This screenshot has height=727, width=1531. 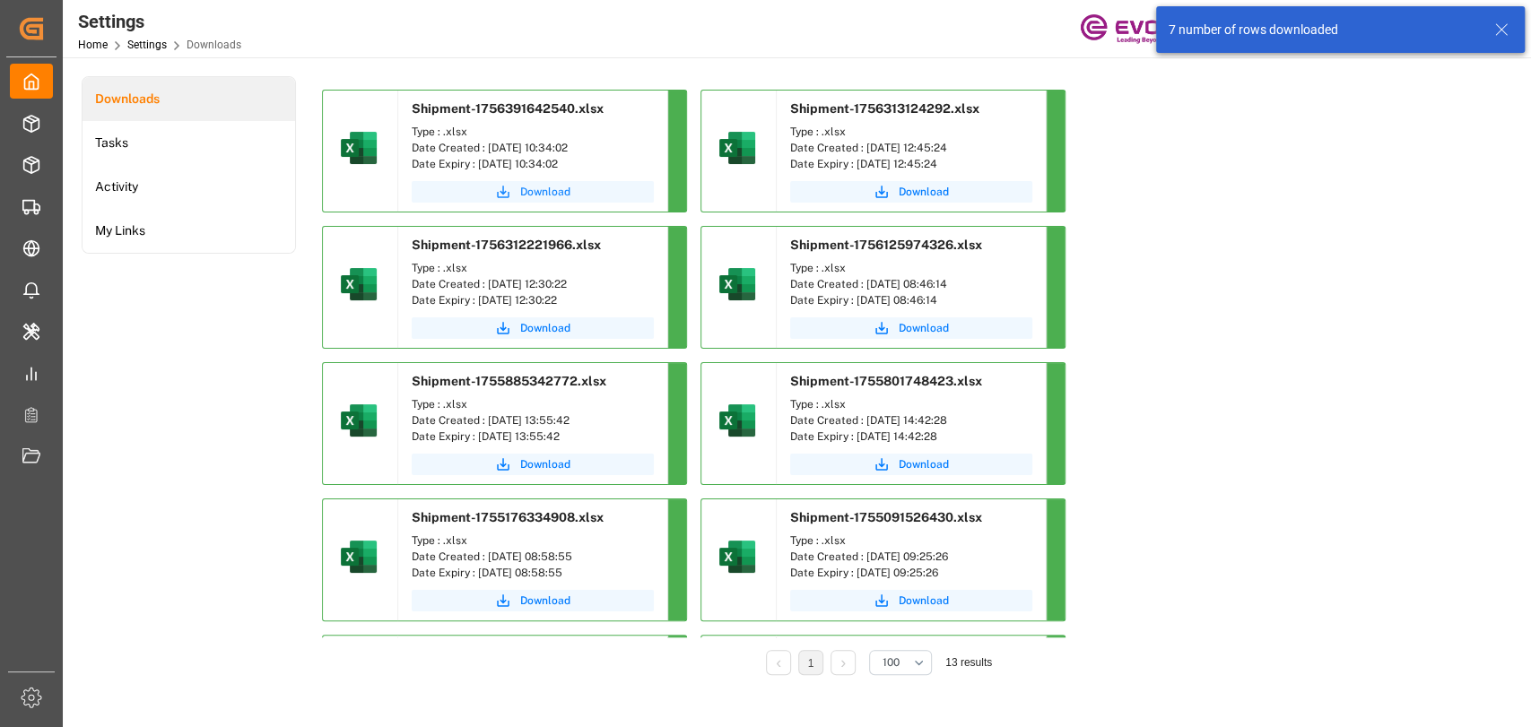 What do you see at coordinates (779, 663) in the screenshot?
I see `li: Previous Page` at bounding box center [779, 663].